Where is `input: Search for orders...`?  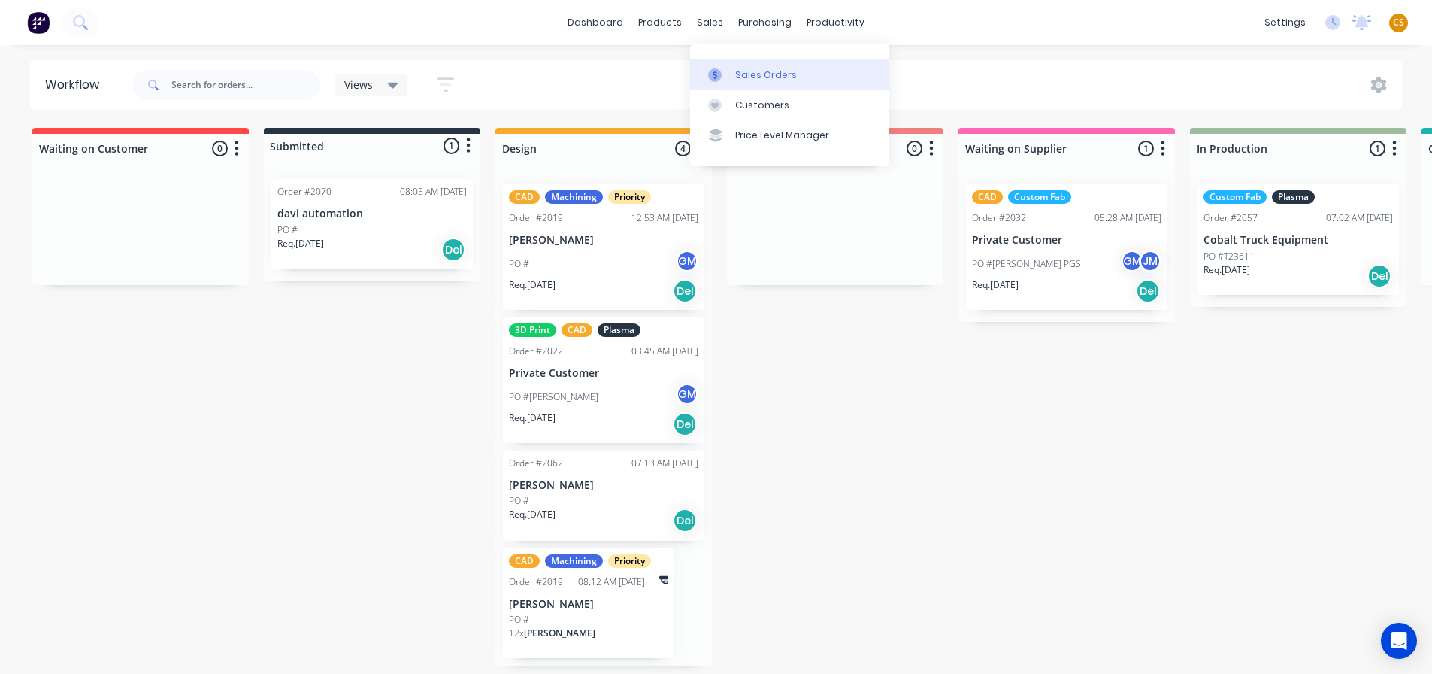 input: Search for orders... is located at coordinates (246, 85).